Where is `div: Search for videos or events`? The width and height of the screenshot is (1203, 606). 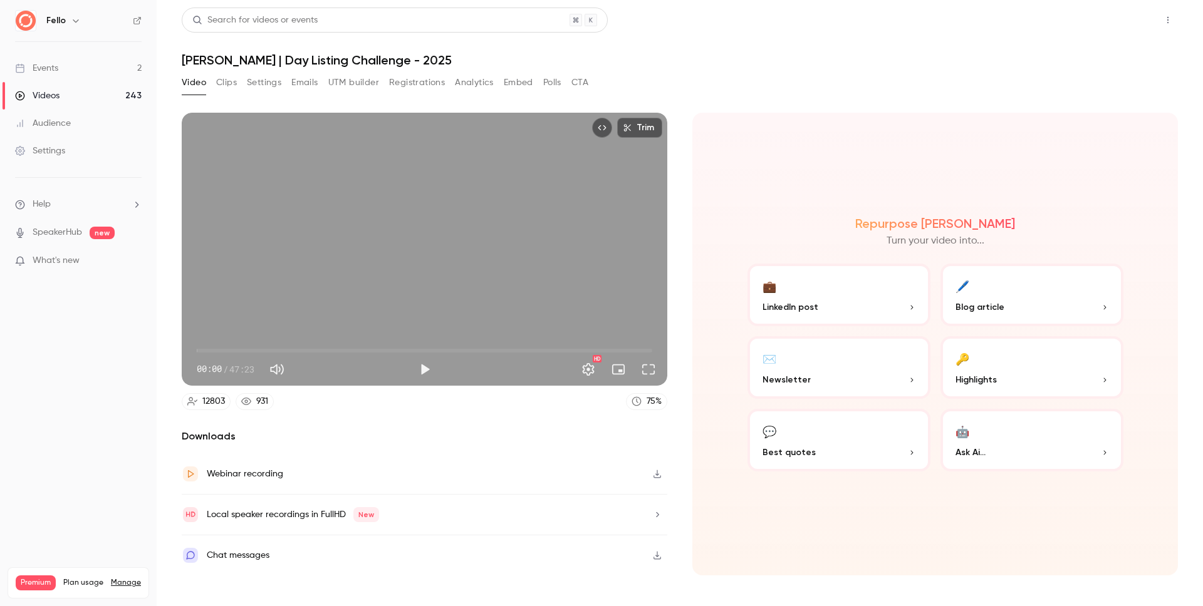
div: Search for videos or events is located at coordinates (255, 20).